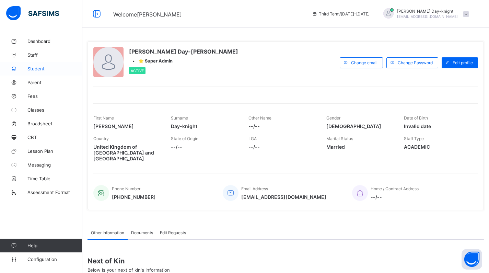 This screenshot has width=489, height=273. Describe the element at coordinates (333, 118) in the screenshot. I see `span: Gender` at that location.